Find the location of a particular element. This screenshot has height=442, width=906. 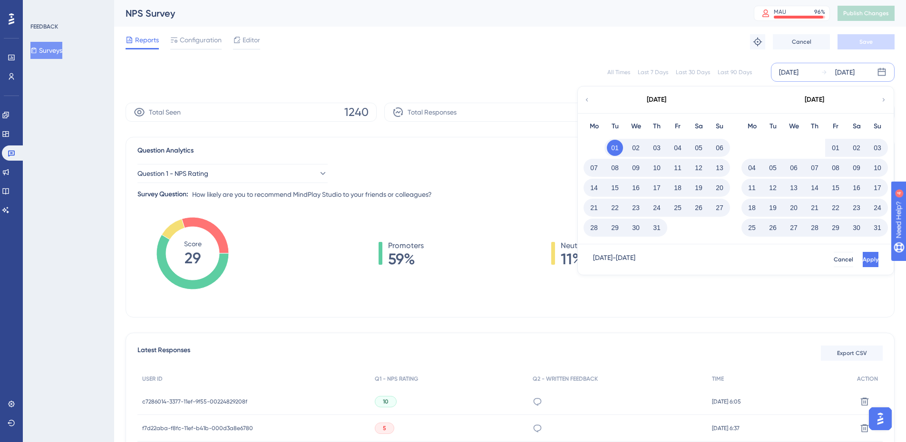

tspan: Score is located at coordinates (193, 244).